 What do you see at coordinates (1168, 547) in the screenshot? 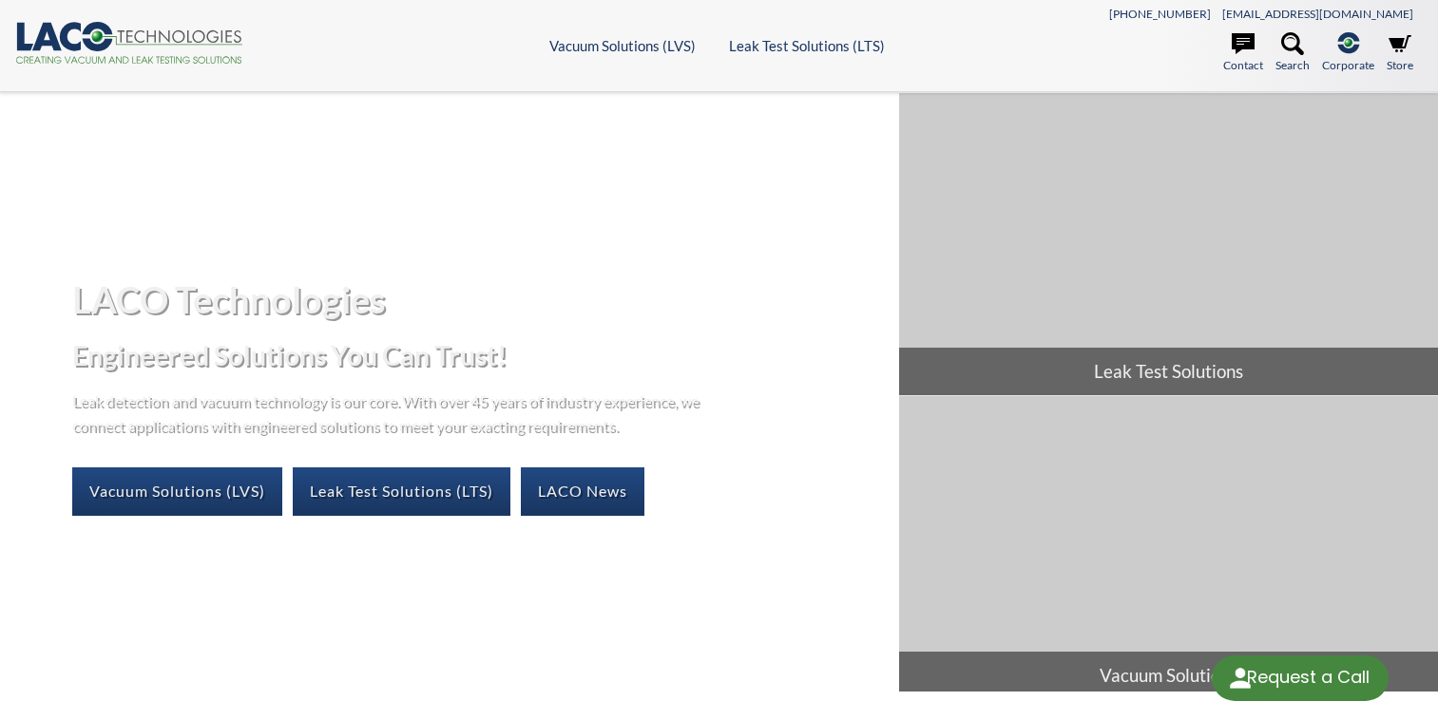
I see `a: Vacuum Solutions` at bounding box center [1168, 547].